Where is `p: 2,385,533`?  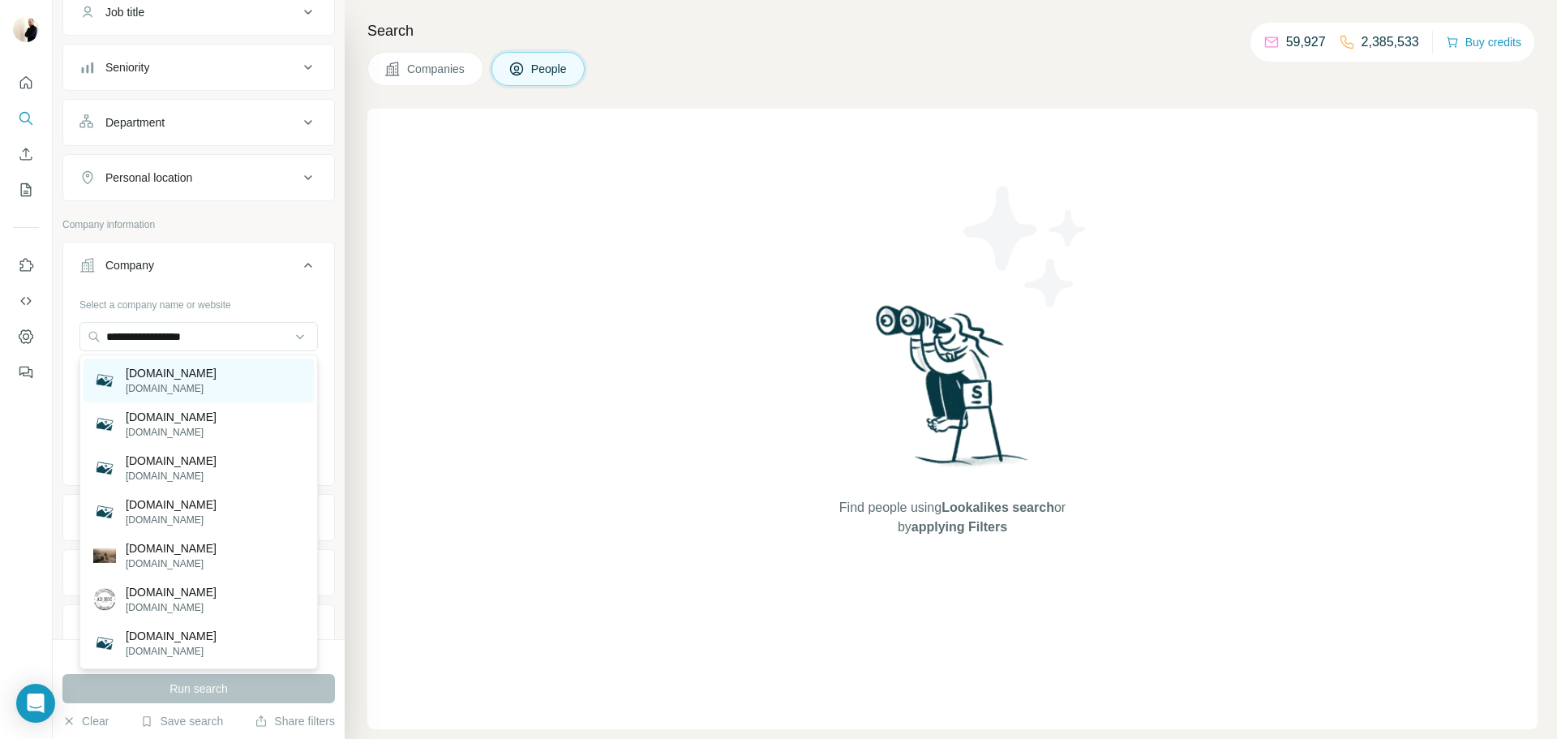 p: 2,385,533 is located at coordinates (1390, 42).